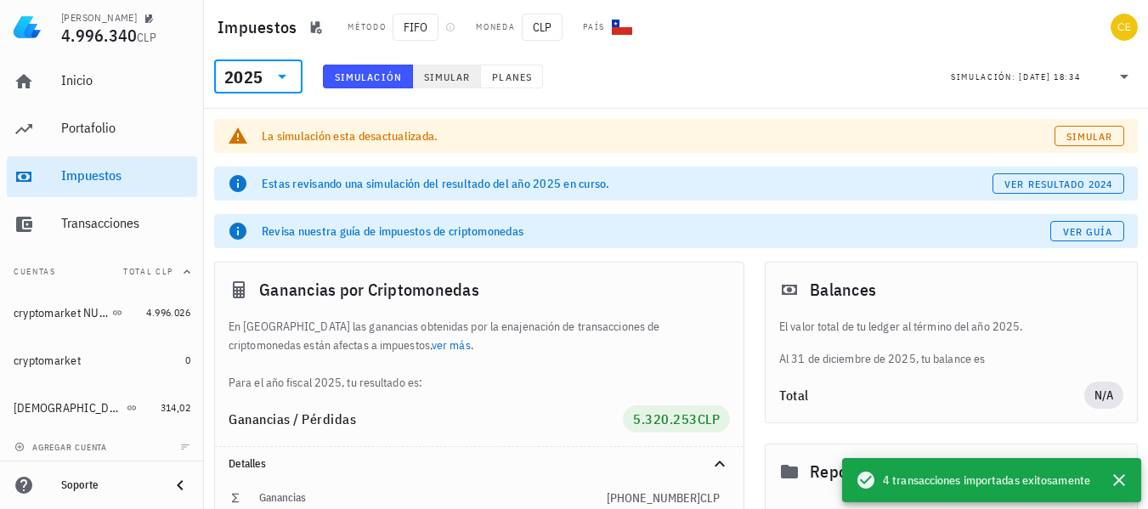 Image resolution: width=1148 pixels, height=509 pixels. What do you see at coordinates (1088, 231) in the screenshot?
I see `span: Ver guía` at bounding box center [1088, 231].